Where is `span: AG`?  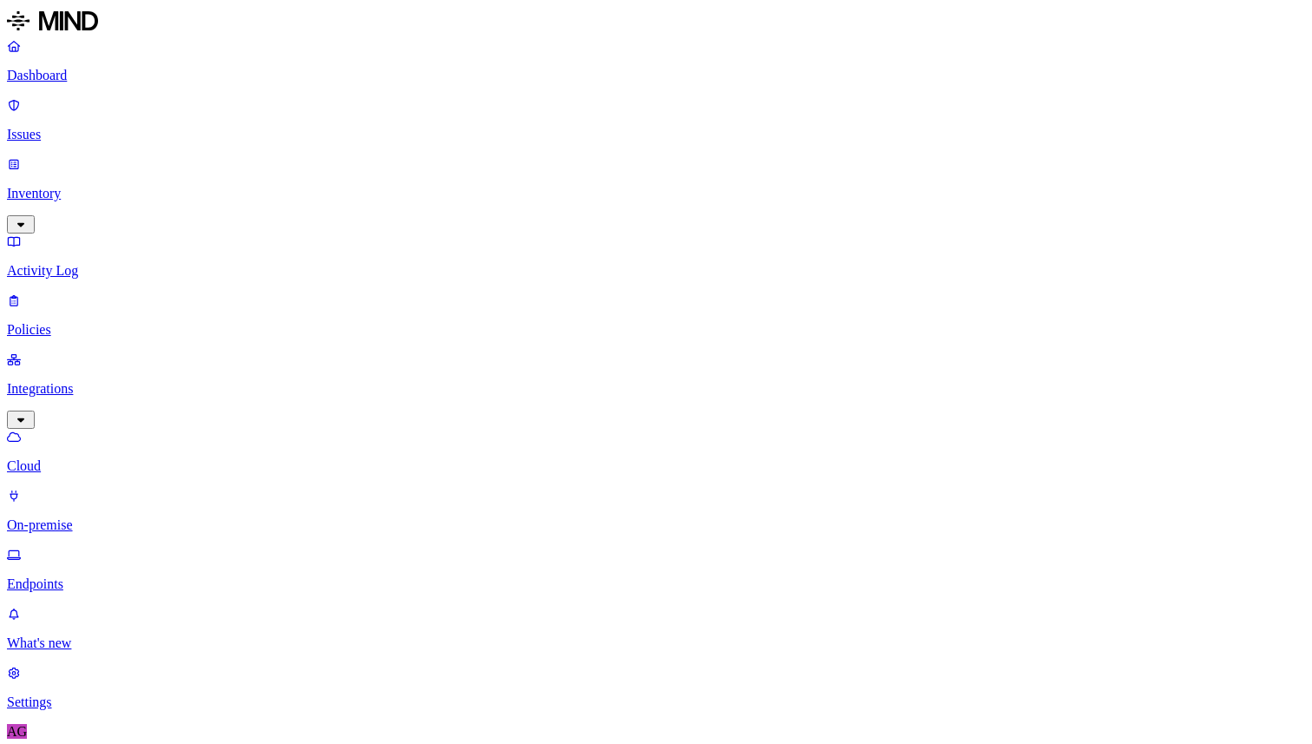 span: AG is located at coordinates (16, 731).